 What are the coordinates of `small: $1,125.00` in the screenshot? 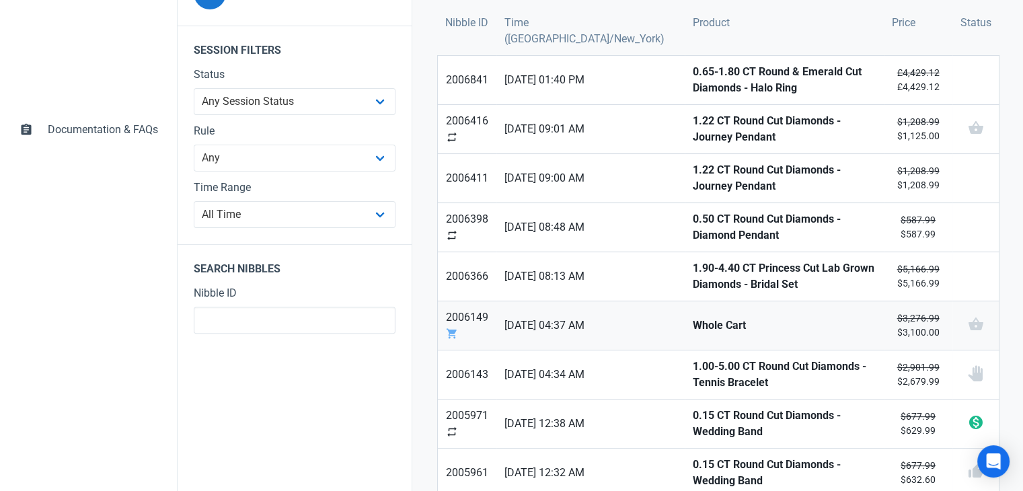 It's located at (918, 129).